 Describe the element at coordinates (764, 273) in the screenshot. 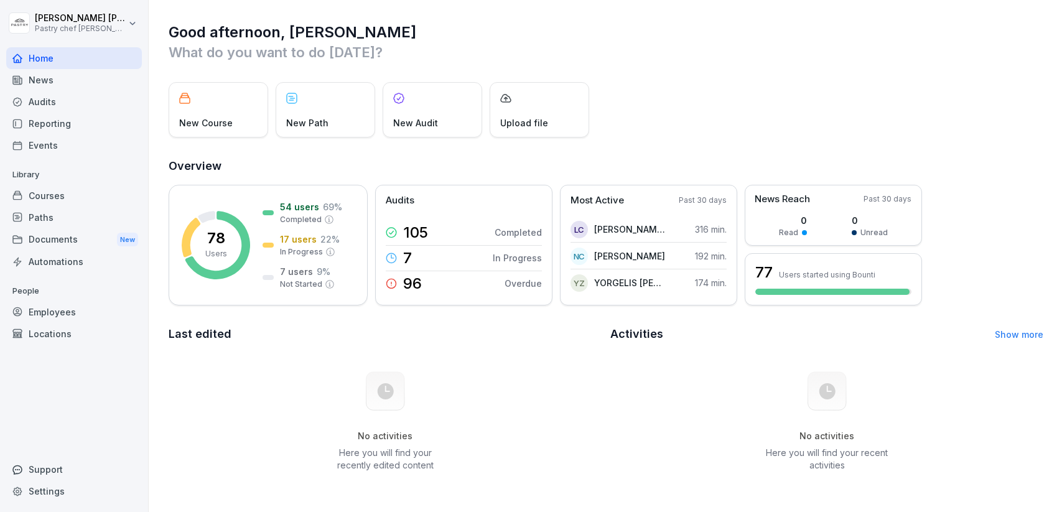

I see `h3: 77` at that location.